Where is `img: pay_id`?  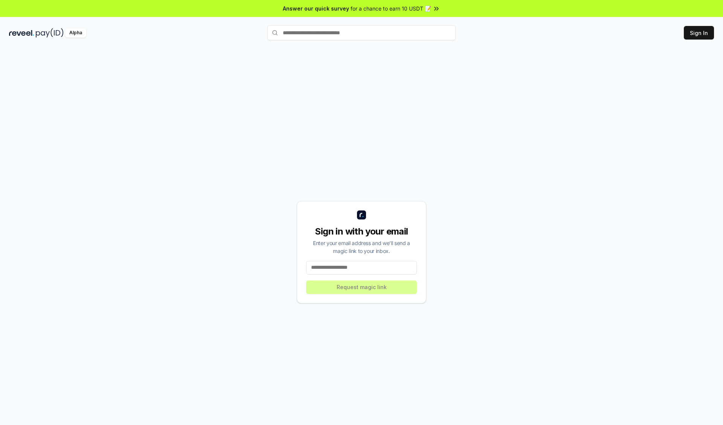
img: pay_id is located at coordinates (50, 33).